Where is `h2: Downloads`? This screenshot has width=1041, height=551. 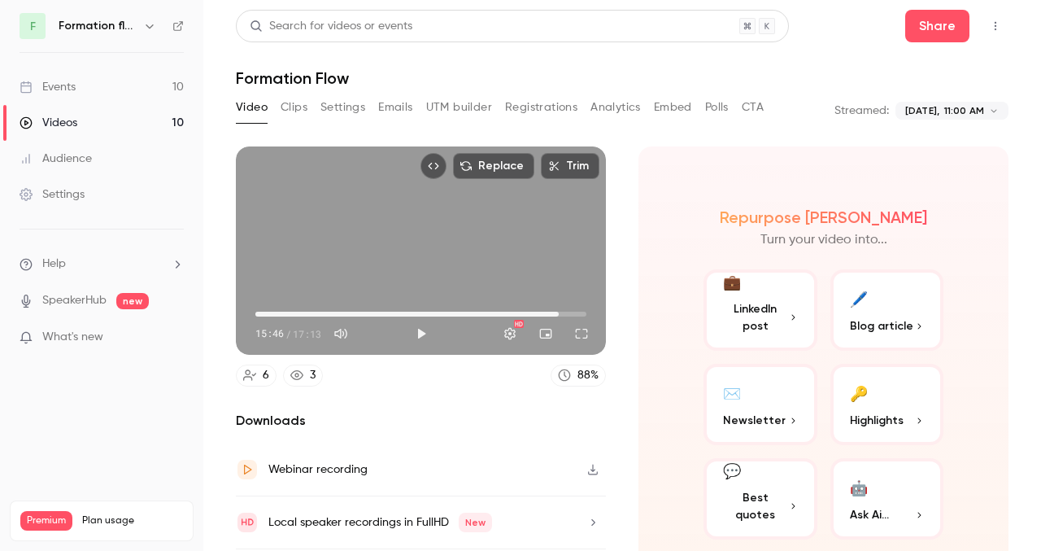 h2: Downloads is located at coordinates (420, 420).